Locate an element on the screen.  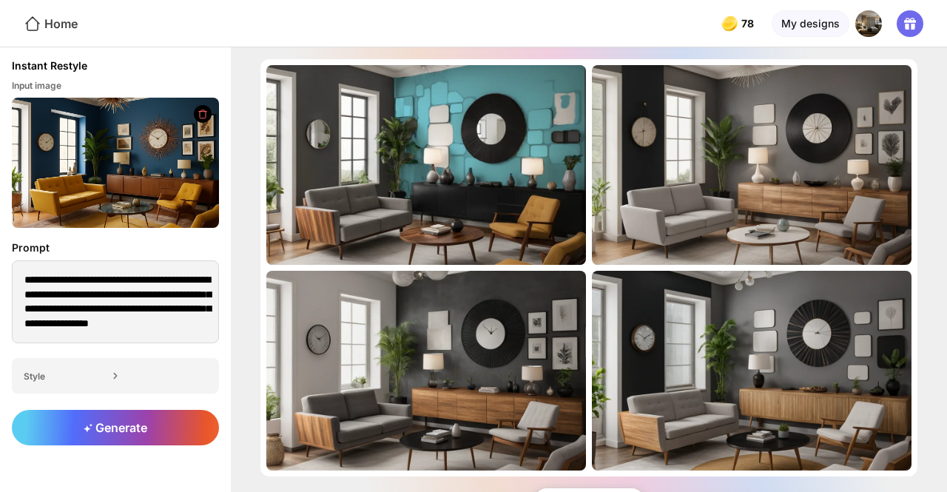
div: Input image is located at coordinates (115, 86).